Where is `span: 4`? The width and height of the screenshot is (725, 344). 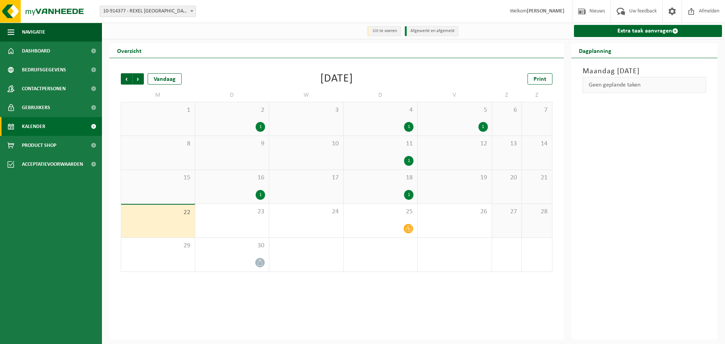
span: 4 is located at coordinates (381, 110).